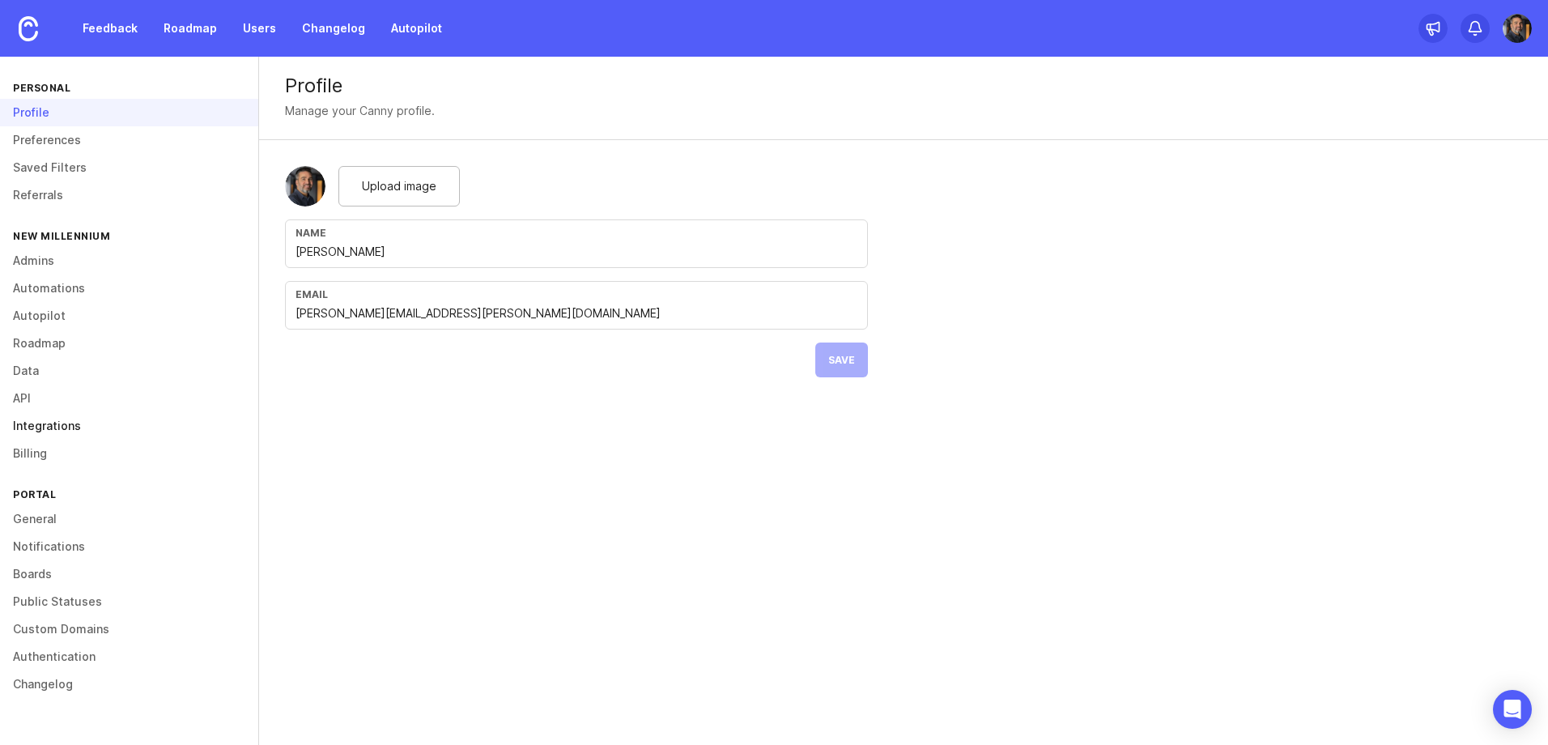 Image resolution: width=1548 pixels, height=745 pixels. What do you see at coordinates (190, 28) in the screenshot?
I see `a: Roadmap` at bounding box center [190, 28].